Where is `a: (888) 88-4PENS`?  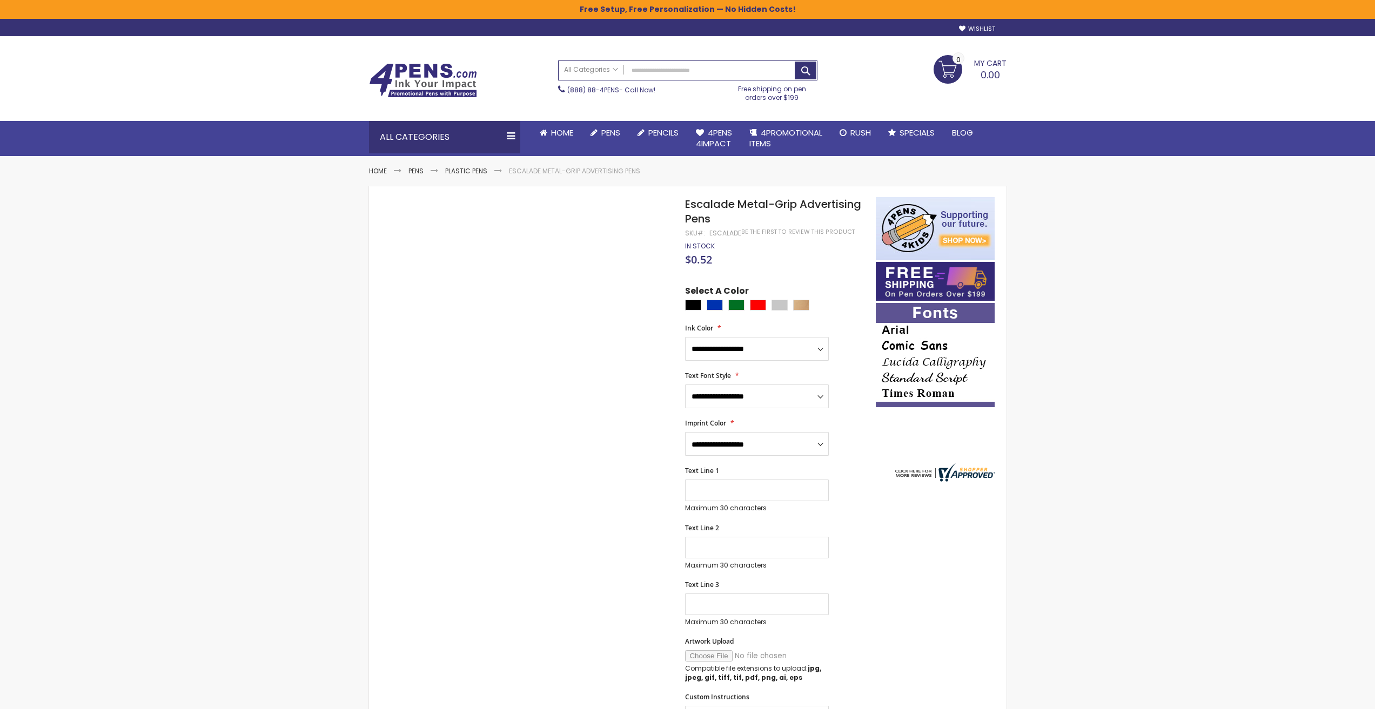 a: (888) 88-4PENS is located at coordinates (593, 90).